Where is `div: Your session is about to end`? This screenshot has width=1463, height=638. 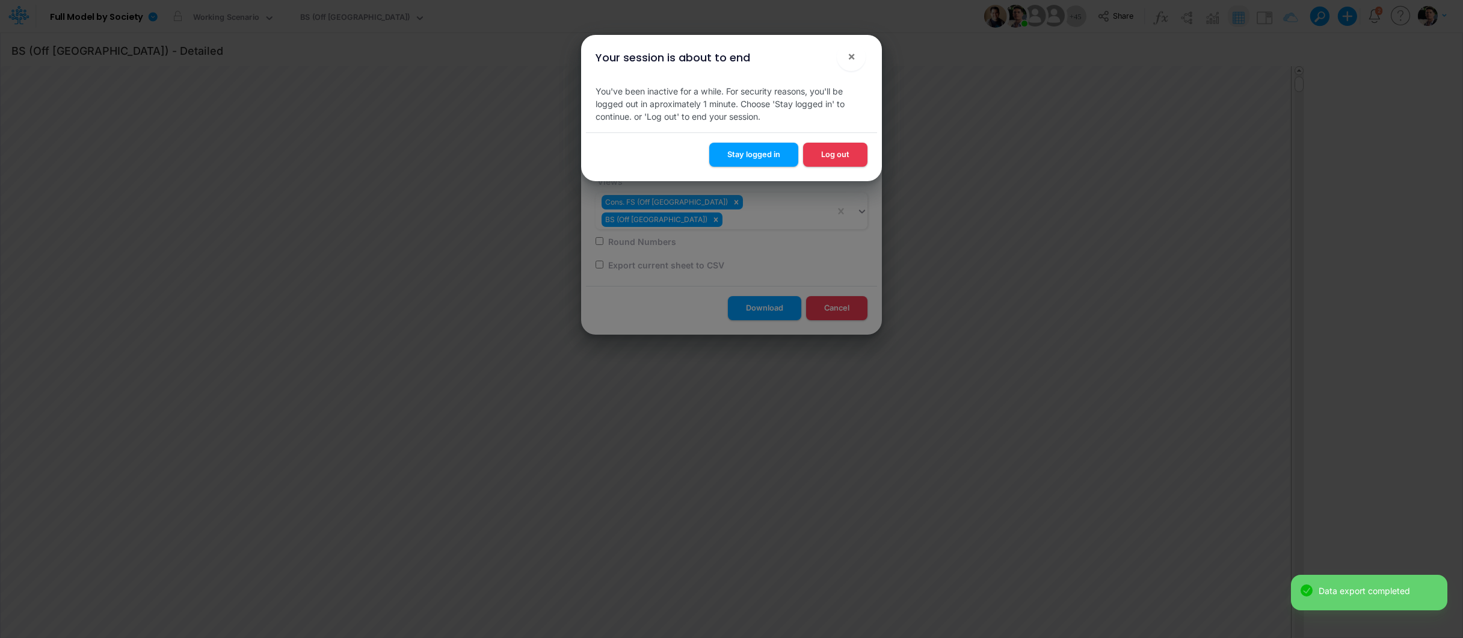 div: Your session is about to end is located at coordinates (672, 57).